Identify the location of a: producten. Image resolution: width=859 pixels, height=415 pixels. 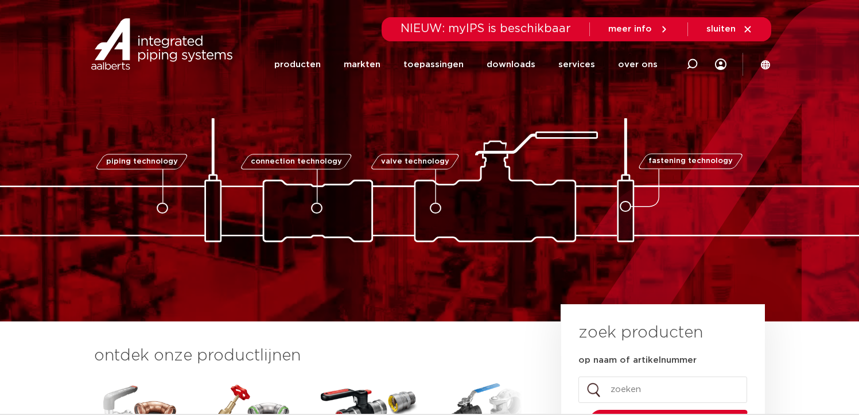
(297, 64).